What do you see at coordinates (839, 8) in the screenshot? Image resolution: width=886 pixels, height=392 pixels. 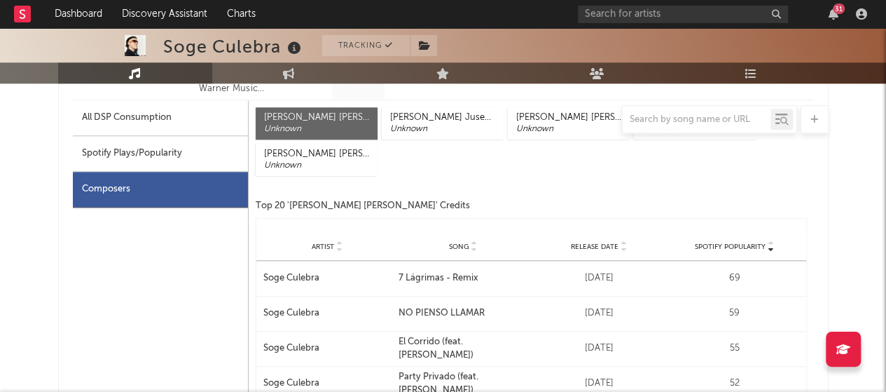 I see `div: 31` at bounding box center [839, 8].